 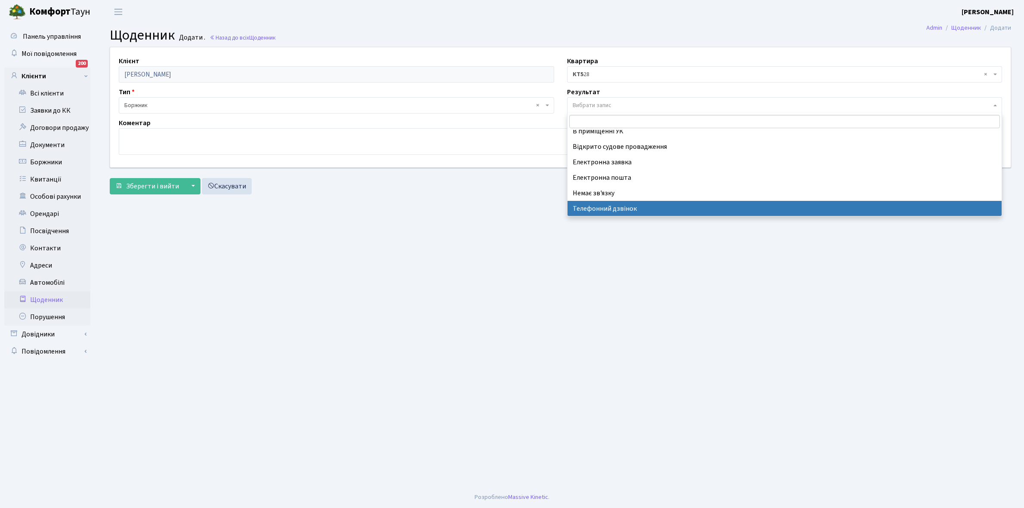 What do you see at coordinates (47, 283) in the screenshot?
I see `a: Автомобілі` at bounding box center [47, 283].